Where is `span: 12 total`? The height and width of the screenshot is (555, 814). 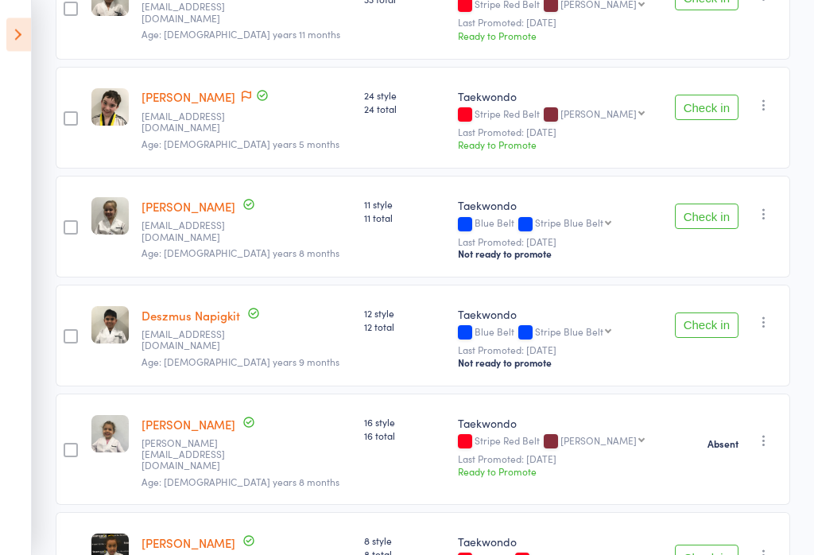
span: 12 total is located at coordinates (405, 327).